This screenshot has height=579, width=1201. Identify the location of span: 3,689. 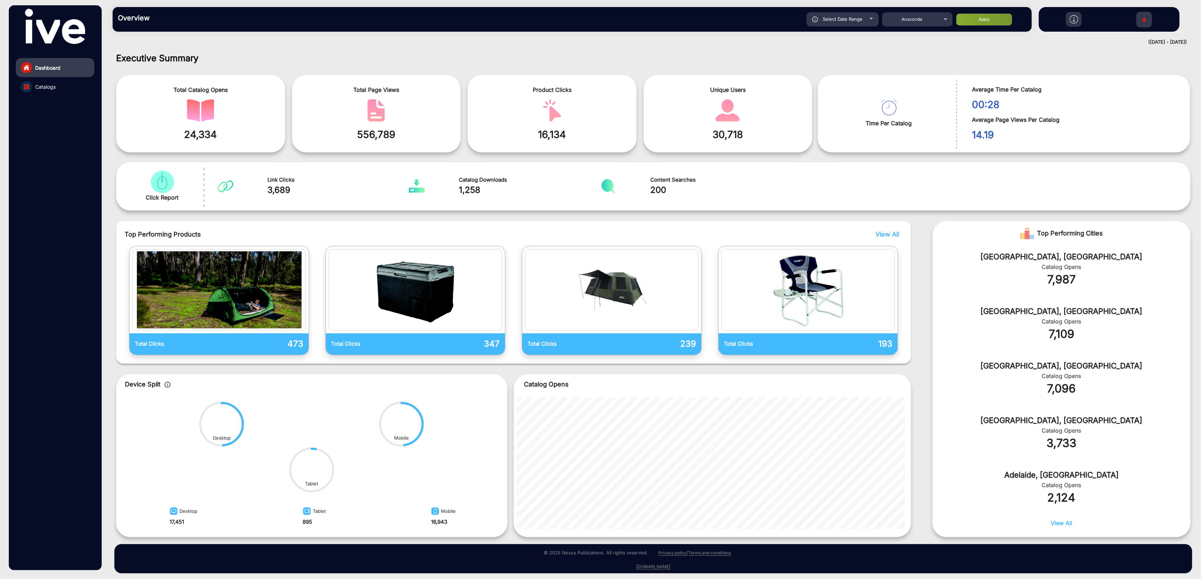
(338, 190).